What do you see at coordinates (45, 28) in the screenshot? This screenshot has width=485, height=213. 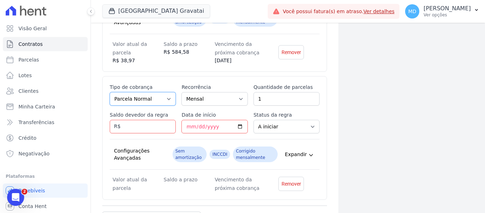 I see `a: Visão Geral` at bounding box center [45, 28].